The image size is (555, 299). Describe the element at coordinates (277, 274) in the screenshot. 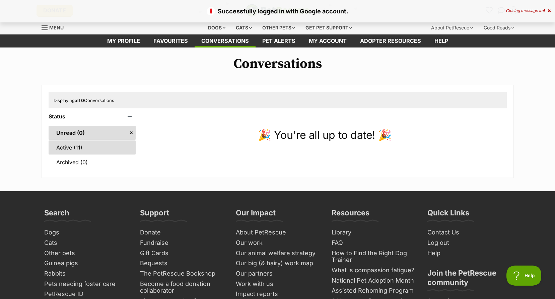

I see `a: Our partners` at that location.